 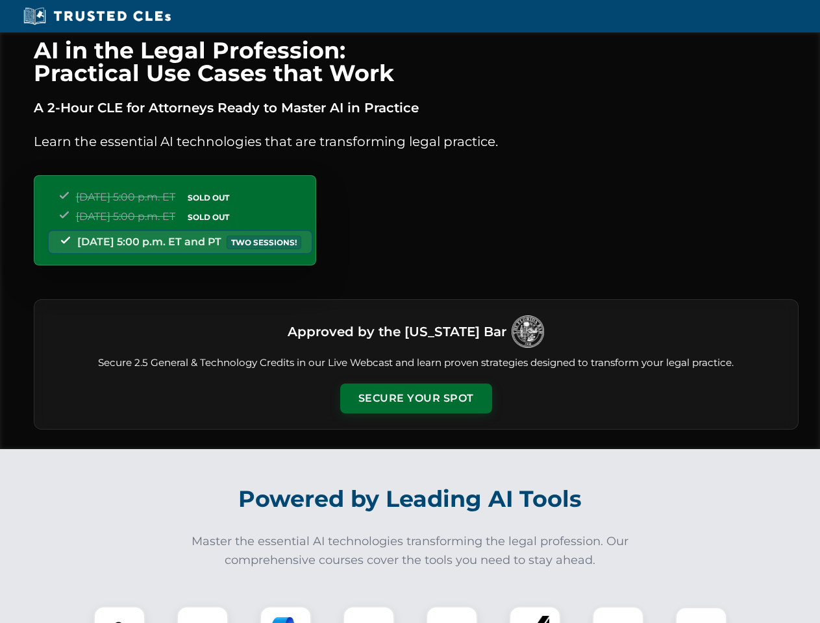 What do you see at coordinates (416, 363) in the screenshot?
I see `p: Secure 2.5 General & Technology Credits in our Live Webcast and learn proven strategies designed ...` at bounding box center [416, 363].